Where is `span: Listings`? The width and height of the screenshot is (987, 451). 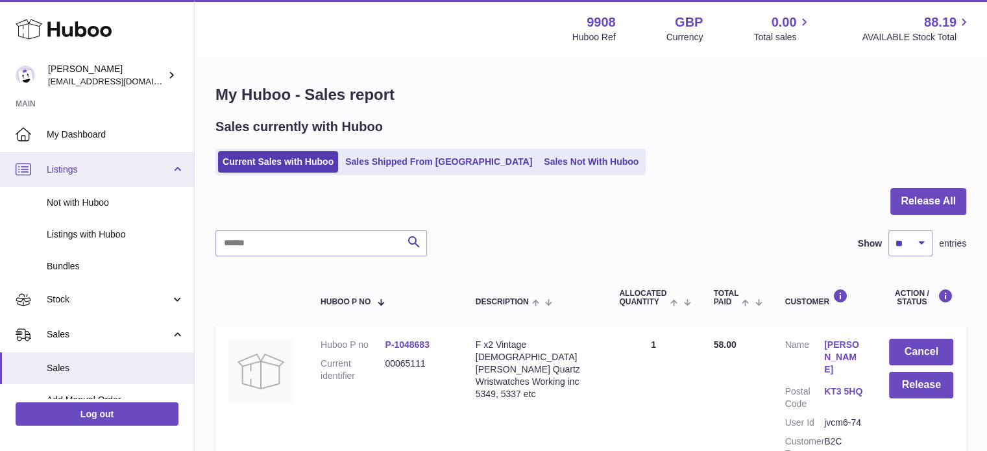
span: Listings is located at coordinates (108, 169).